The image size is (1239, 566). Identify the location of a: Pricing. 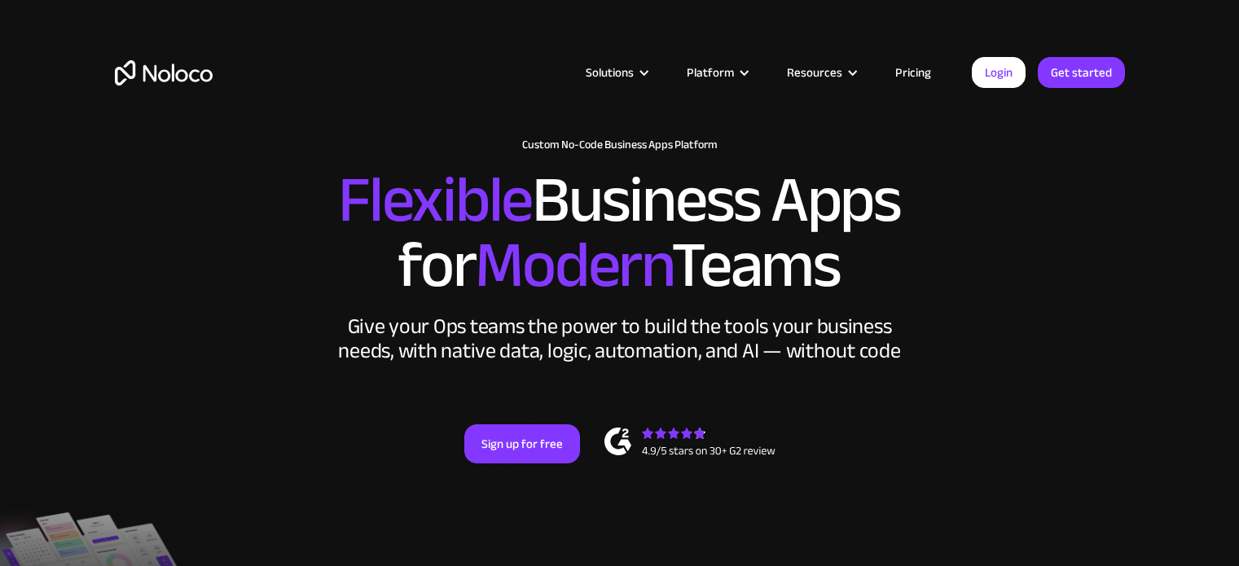
(913, 73).